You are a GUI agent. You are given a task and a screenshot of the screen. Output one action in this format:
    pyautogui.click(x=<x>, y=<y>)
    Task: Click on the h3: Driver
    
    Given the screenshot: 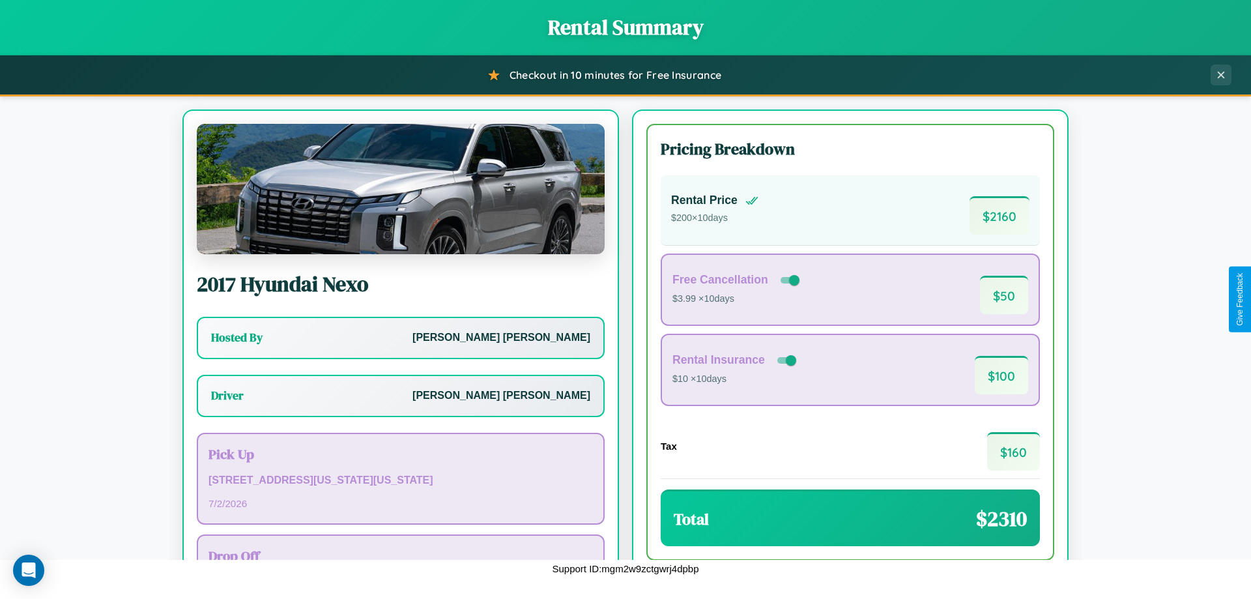 What is the action you would take?
    pyautogui.click(x=227, y=396)
    